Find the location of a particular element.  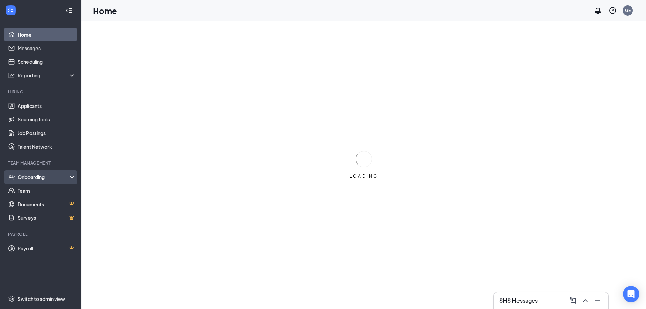

a: Sourcing Tools is located at coordinates (46, 119).